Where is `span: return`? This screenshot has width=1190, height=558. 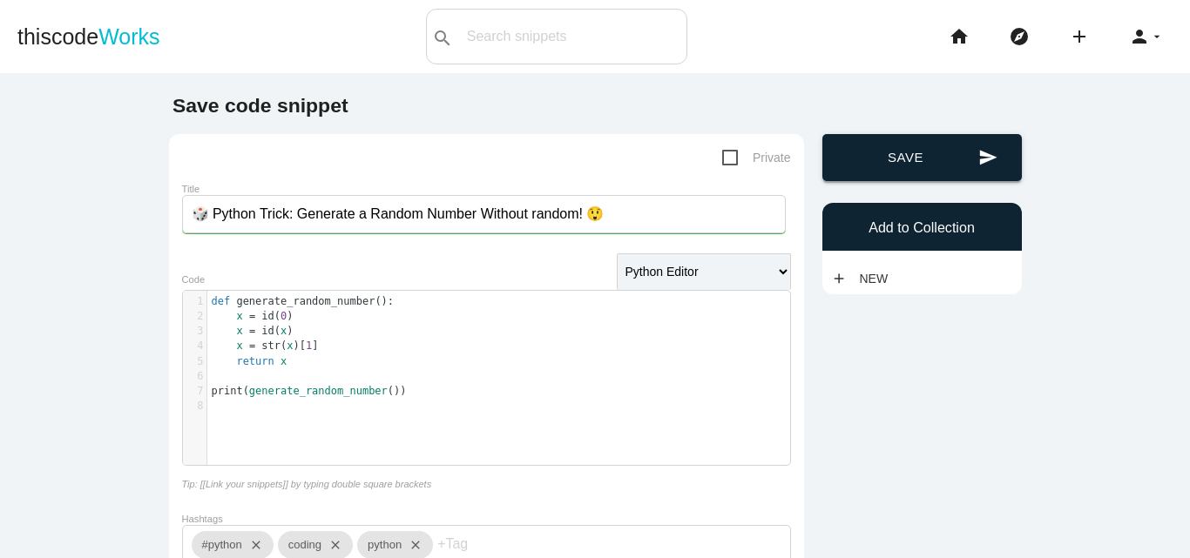 span: return is located at coordinates (254, 361).